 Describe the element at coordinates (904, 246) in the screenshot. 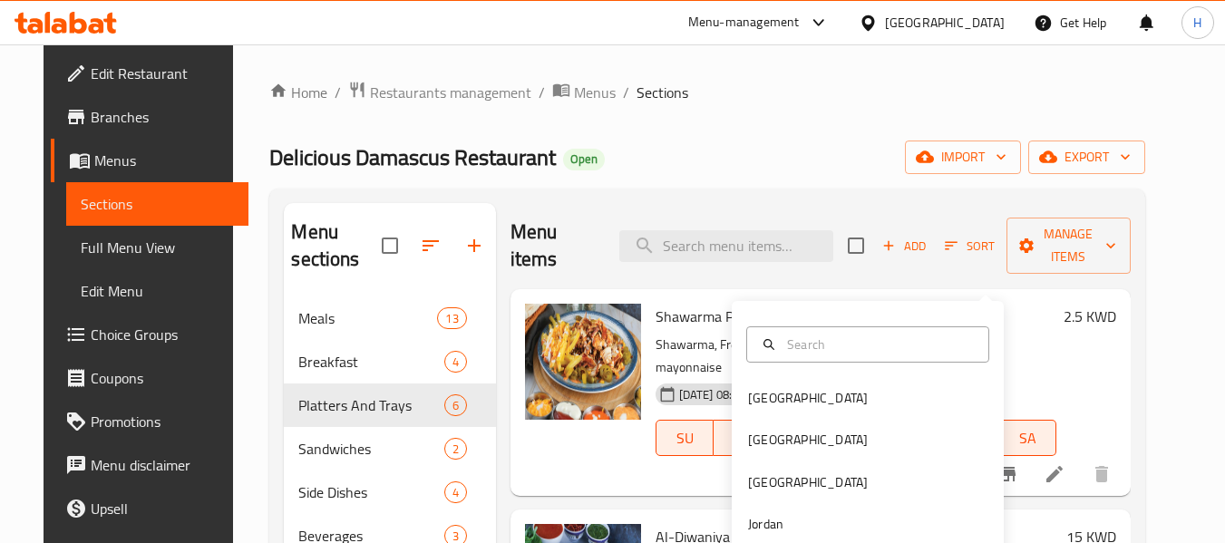

I see `button: Add` at that location.